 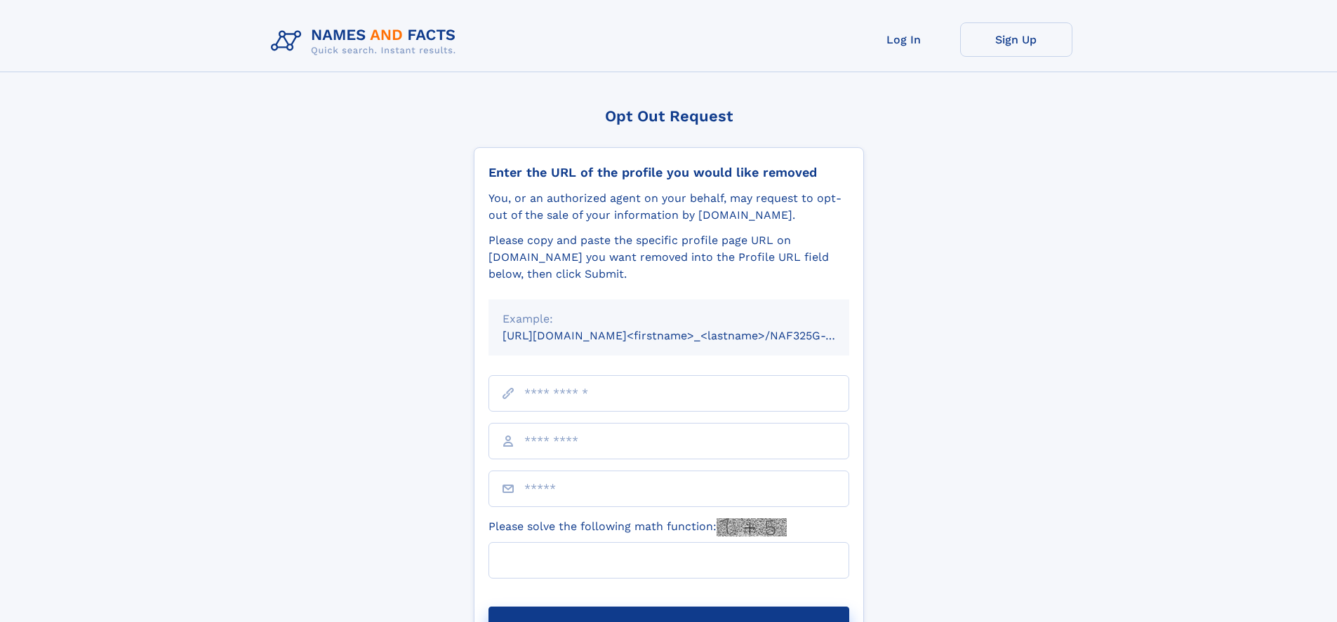 I want to click on div: Example:, so click(x=669, y=319).